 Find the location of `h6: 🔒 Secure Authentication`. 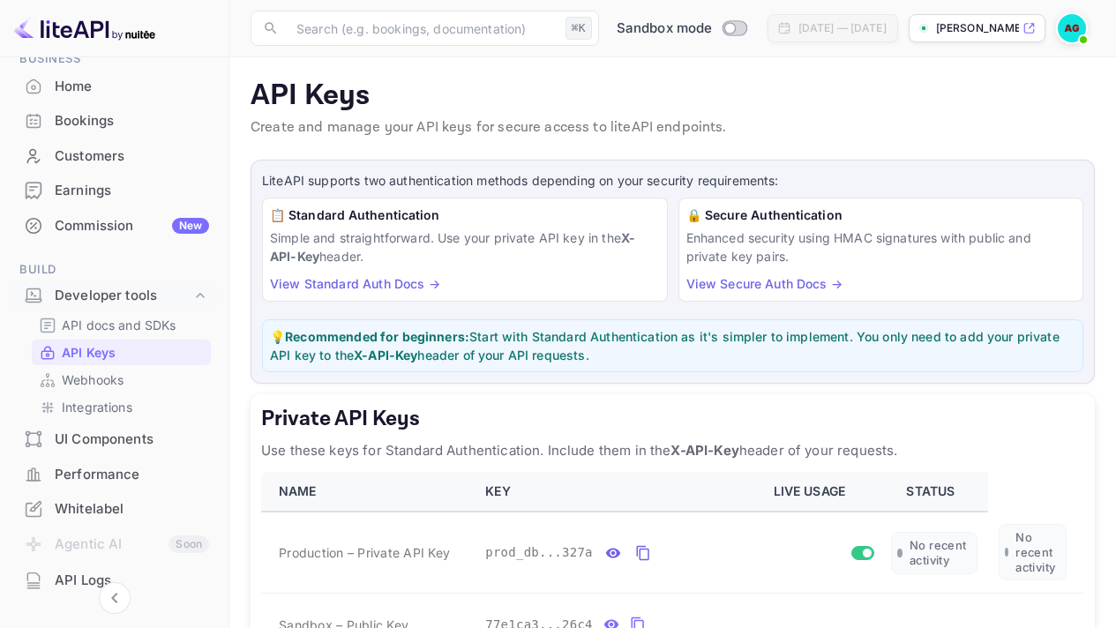

h6: 🔒 Secure Authentication is located at coordinates (881, 215).